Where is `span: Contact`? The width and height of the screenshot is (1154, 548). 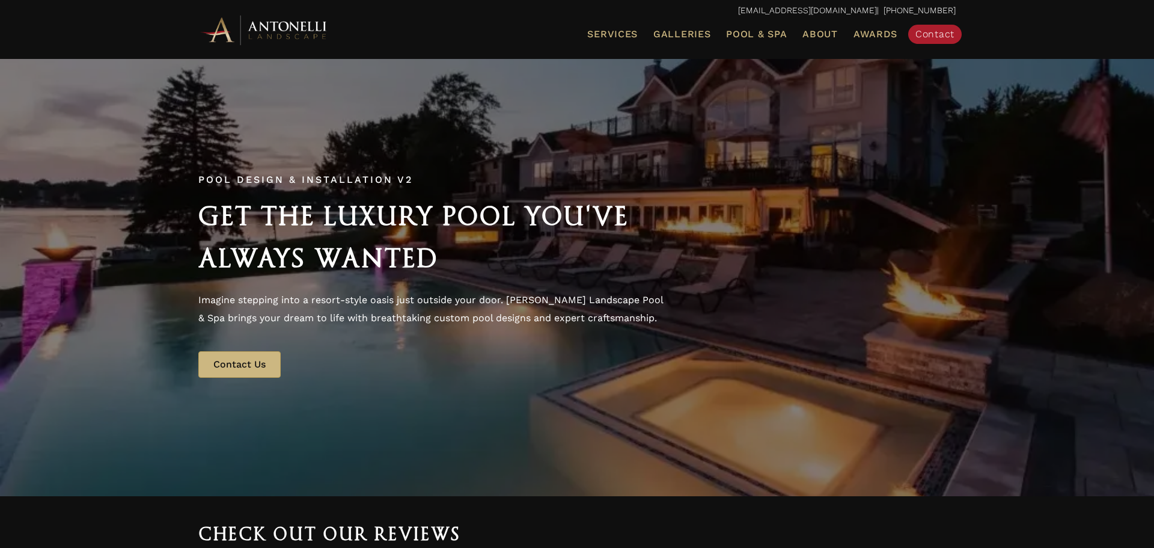 span: Contact is located at coordinates (935, 34).